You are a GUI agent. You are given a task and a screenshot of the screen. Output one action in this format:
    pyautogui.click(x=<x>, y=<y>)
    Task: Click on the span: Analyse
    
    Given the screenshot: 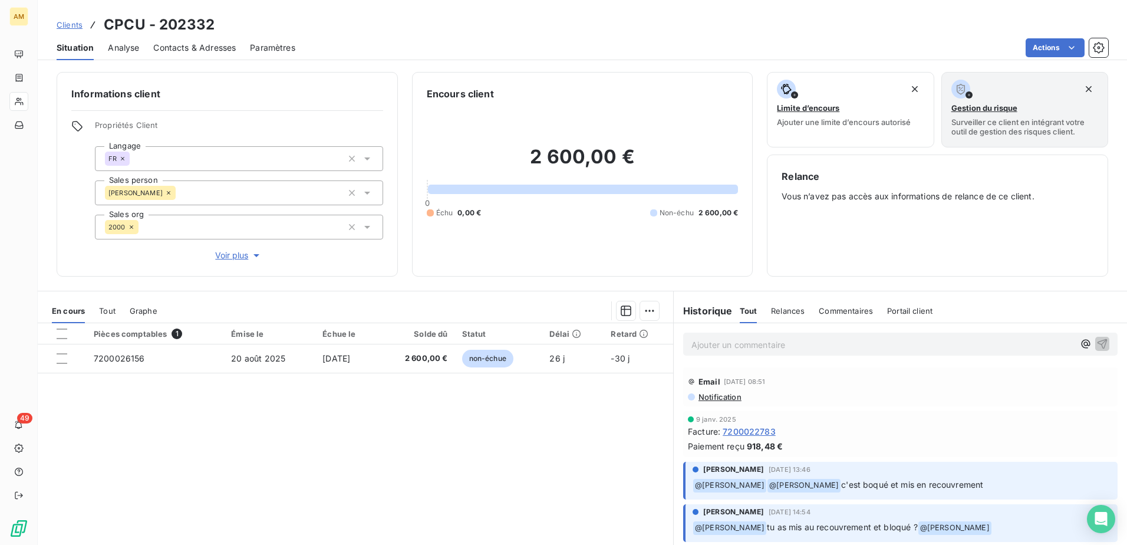 What is the action you would take?
    pyautogui.click(x=123, y=48)
    